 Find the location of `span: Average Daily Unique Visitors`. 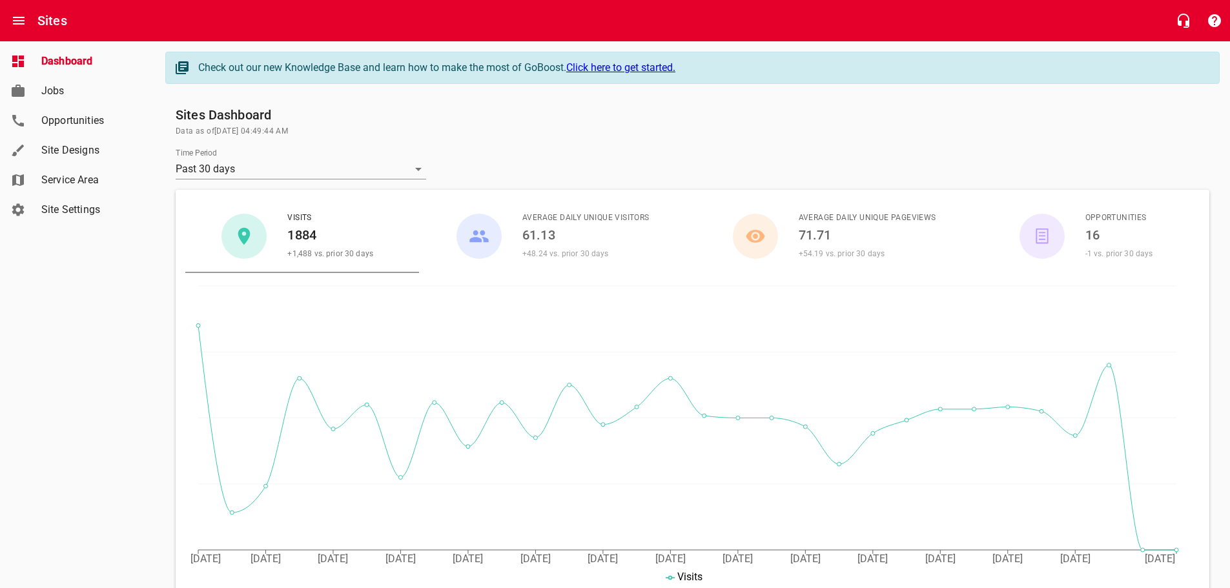

span: Average Daily Unique Visitors is located at coordinates (586, 218).